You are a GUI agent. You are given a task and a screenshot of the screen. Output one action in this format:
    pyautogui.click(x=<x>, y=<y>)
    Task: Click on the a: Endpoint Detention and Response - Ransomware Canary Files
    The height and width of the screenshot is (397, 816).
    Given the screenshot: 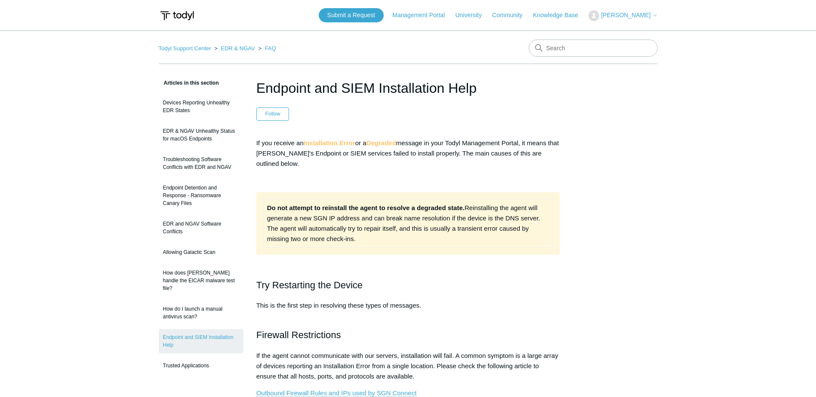 What is the action you would take?
    pyautogui.click(x=201, y=196)
    